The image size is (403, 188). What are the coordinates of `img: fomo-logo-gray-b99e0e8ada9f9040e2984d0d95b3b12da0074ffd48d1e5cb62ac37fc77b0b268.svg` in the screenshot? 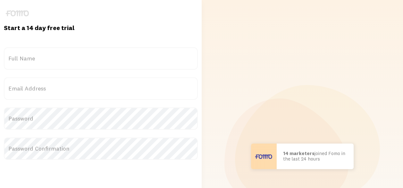 It's located at (17, 13).